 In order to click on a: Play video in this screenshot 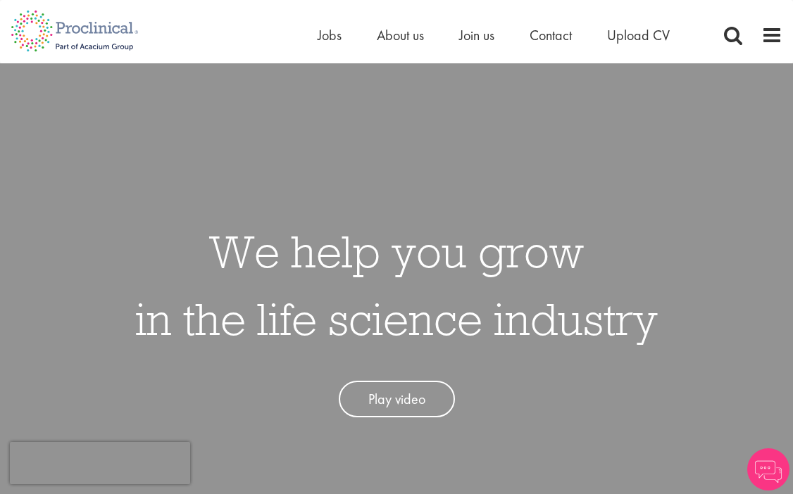, I will do `click(396, 399)`.